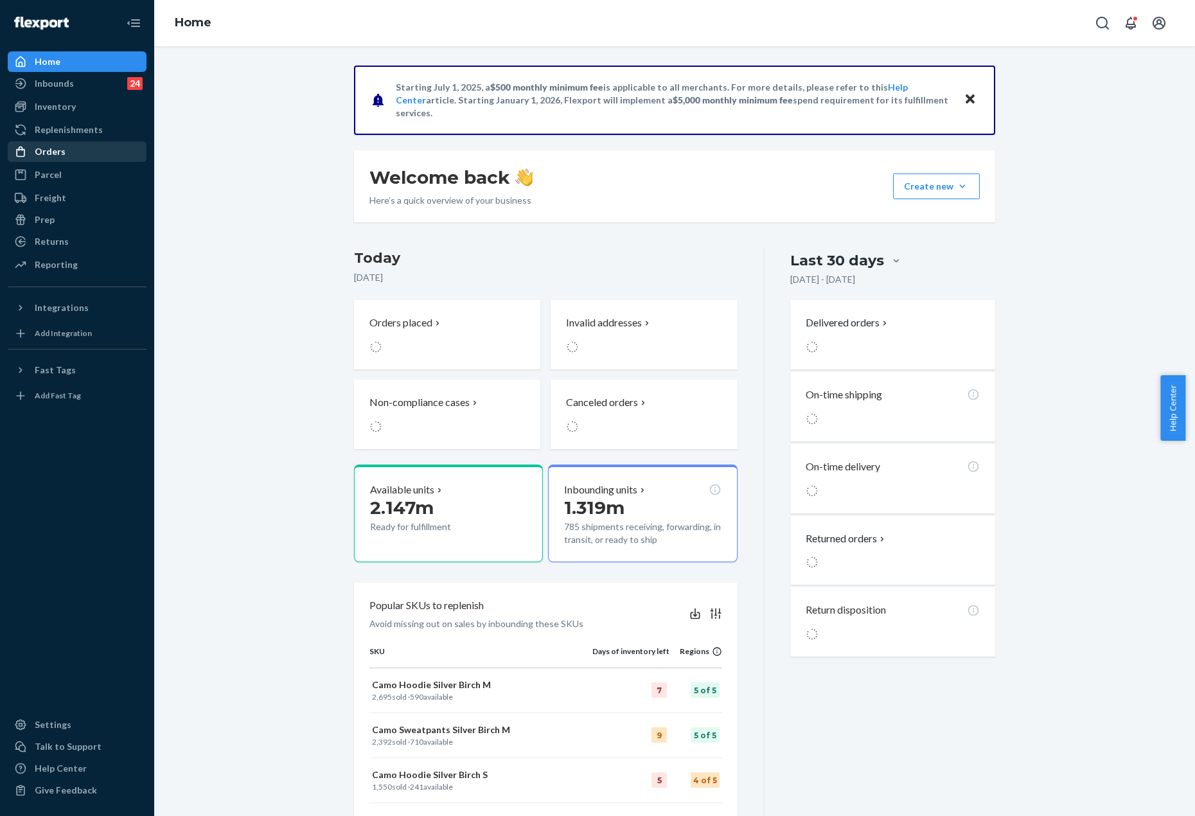  What do you see at coordinates (451, 177) in the screenshot?
I see `h1: Welcome back` at bounding box center [451, 177].